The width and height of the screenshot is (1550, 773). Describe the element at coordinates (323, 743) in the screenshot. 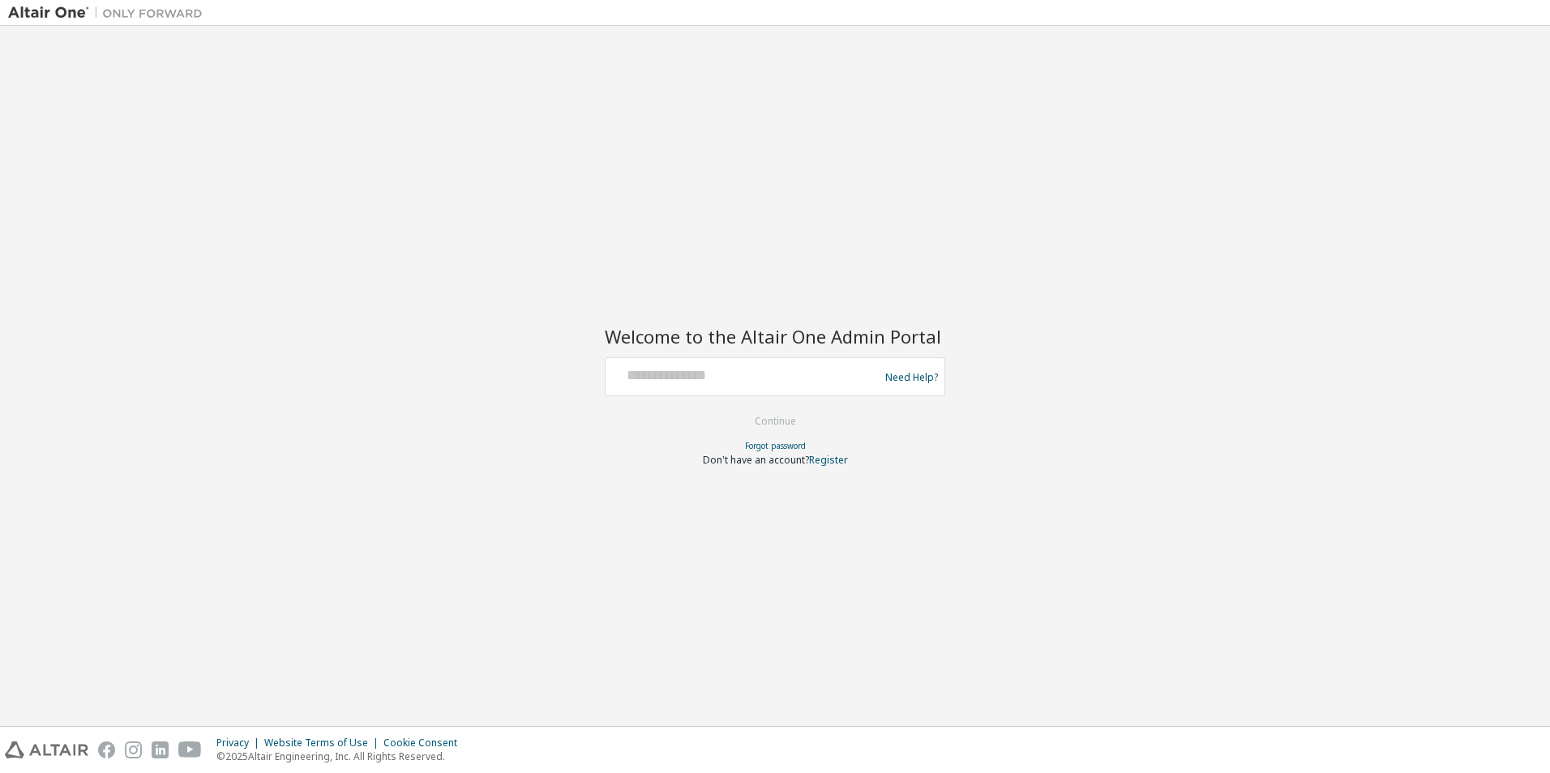

I see `div: Website Terms of Use` at that location.